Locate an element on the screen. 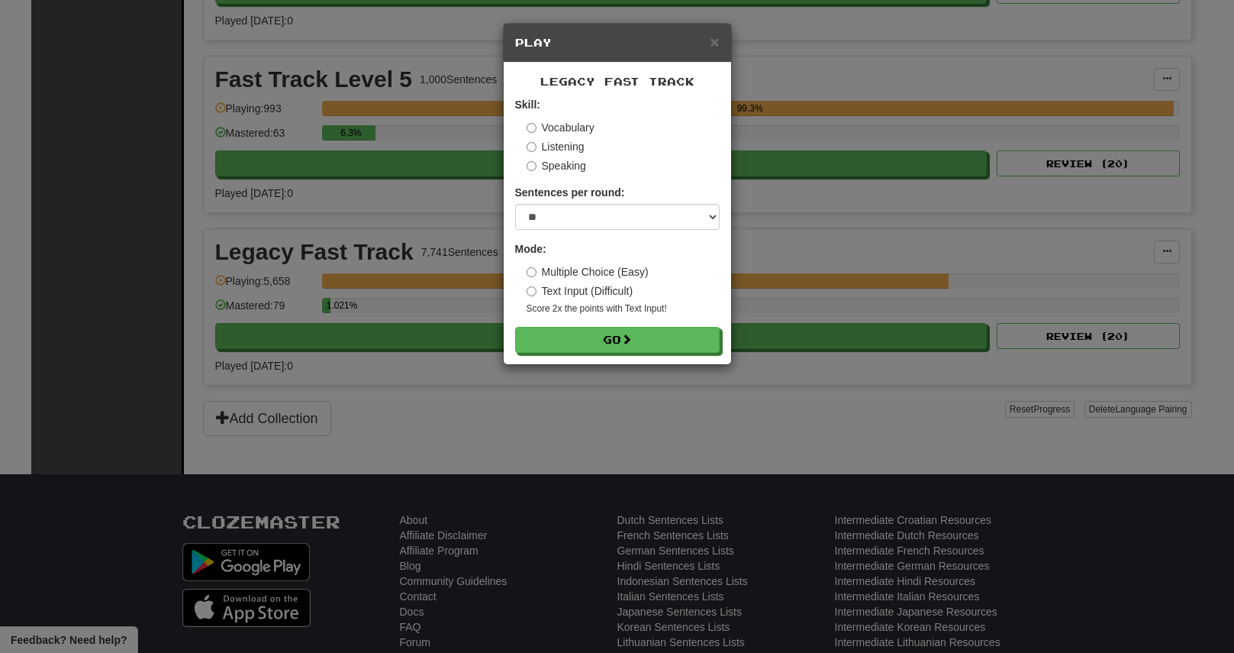 Image resolution: width=1234 pixels, height=653 pixels. label: Sentences per round: is located at coordinates (570, 192).